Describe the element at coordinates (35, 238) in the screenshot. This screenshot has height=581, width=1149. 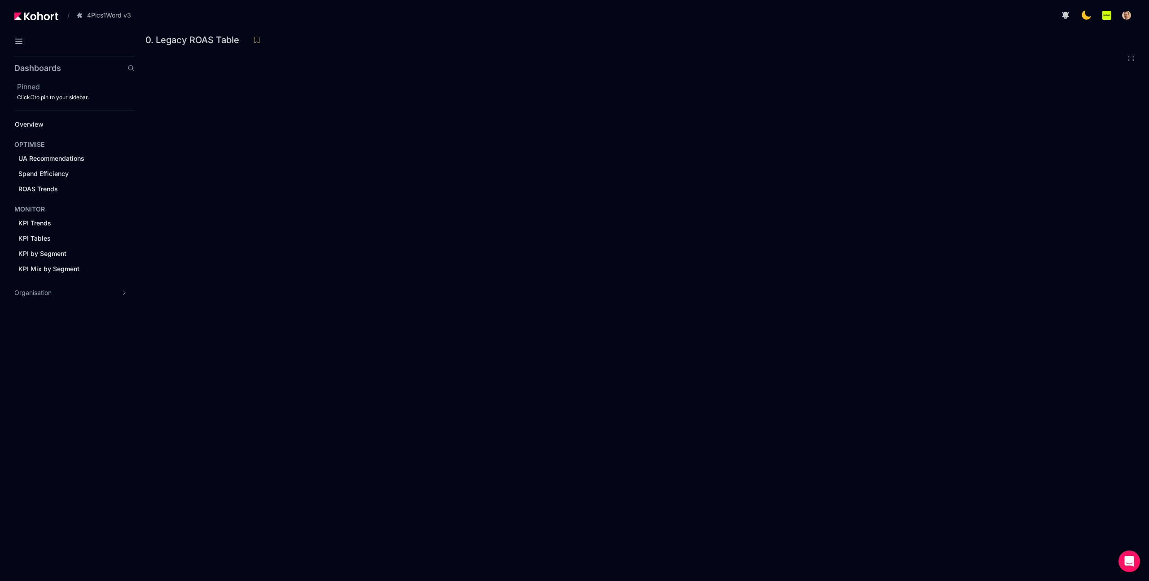
I see `span: KPI Tables` at that location.